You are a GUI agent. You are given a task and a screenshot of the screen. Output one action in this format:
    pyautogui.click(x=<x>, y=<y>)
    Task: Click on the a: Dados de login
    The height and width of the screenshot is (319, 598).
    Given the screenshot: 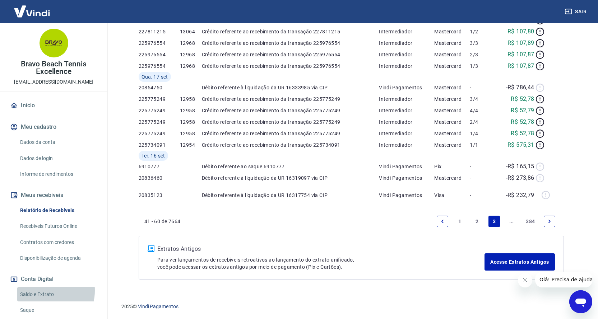 What is the action you would take?
    pyautogui.click(x=58, y=158)
    